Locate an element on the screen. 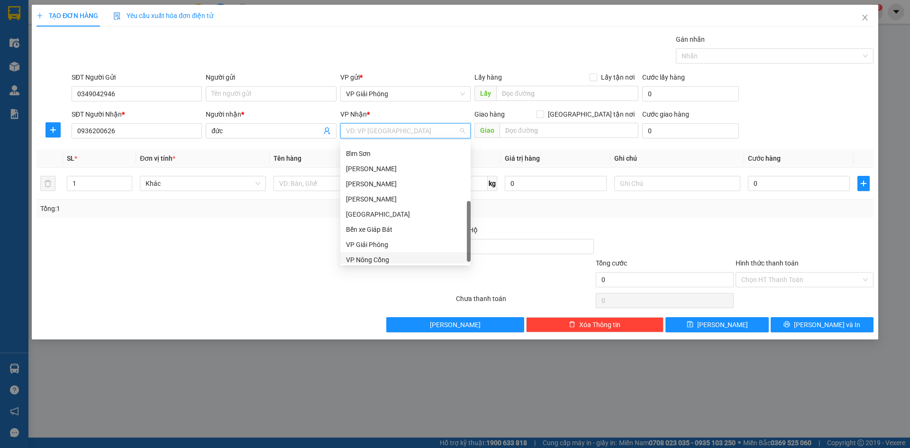 Image resolution: width=910 pixels, height=448 pixels. button: Close is located at coordinates (865, 18).